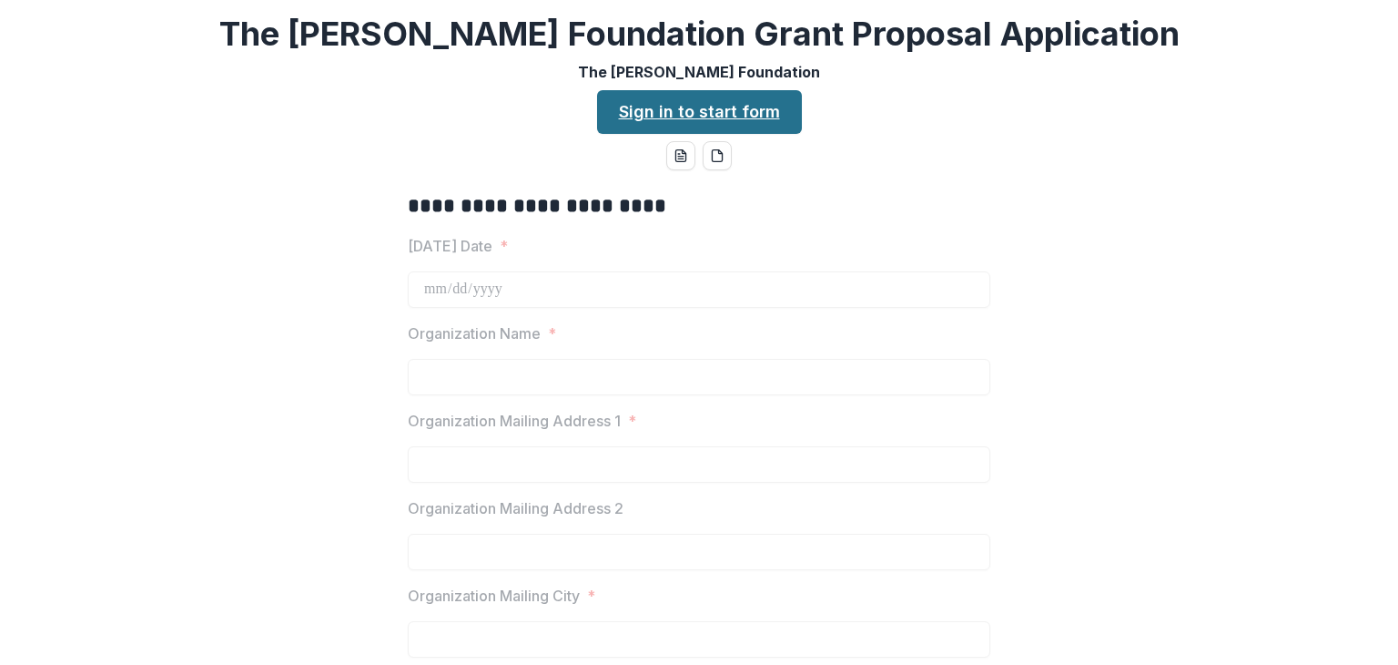 The height and width of the screenshot is (665, 1398). I want to click on p: Organization Mailing Address 2, so click(515, 508).